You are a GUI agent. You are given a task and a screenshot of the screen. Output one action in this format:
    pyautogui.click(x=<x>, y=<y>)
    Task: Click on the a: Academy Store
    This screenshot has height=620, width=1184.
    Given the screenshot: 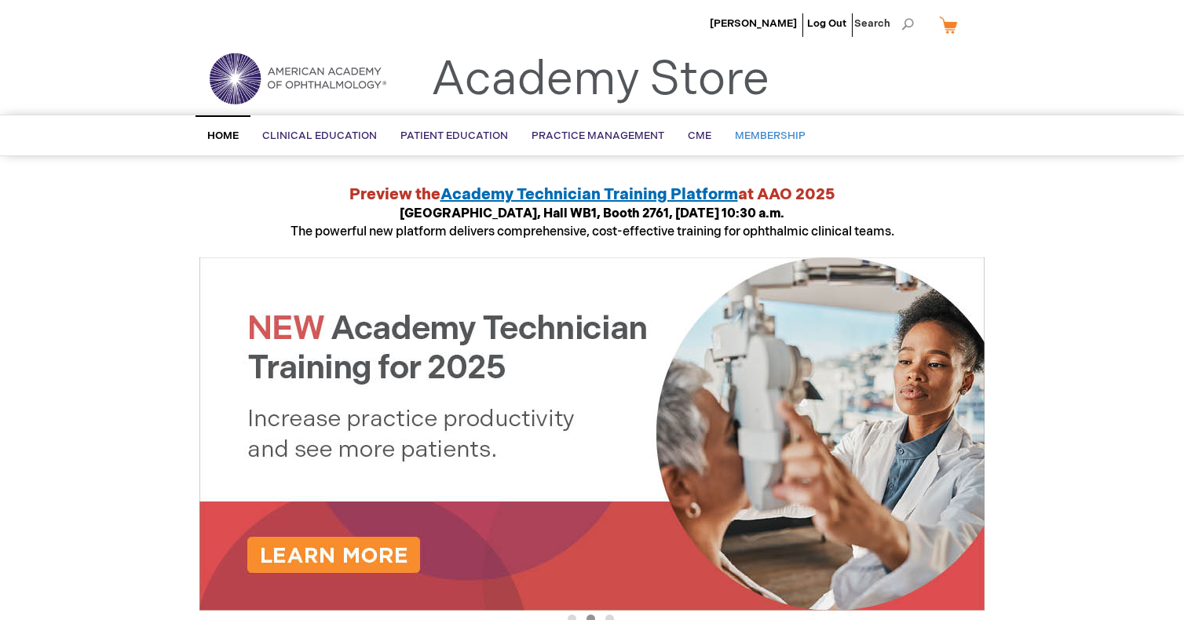 What is the action you would take?
    pyautogui.click(x=600, y=80)
    